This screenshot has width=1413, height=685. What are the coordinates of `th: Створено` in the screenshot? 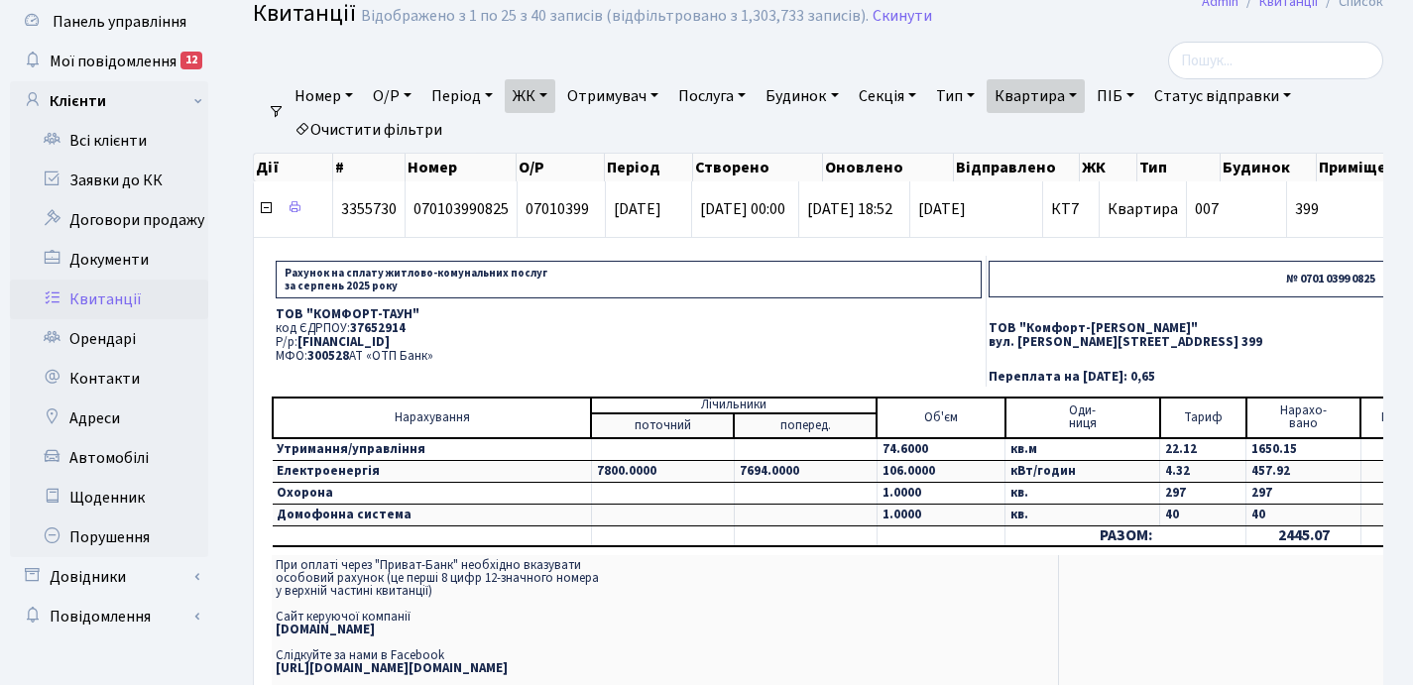 It's located at (759, 168).